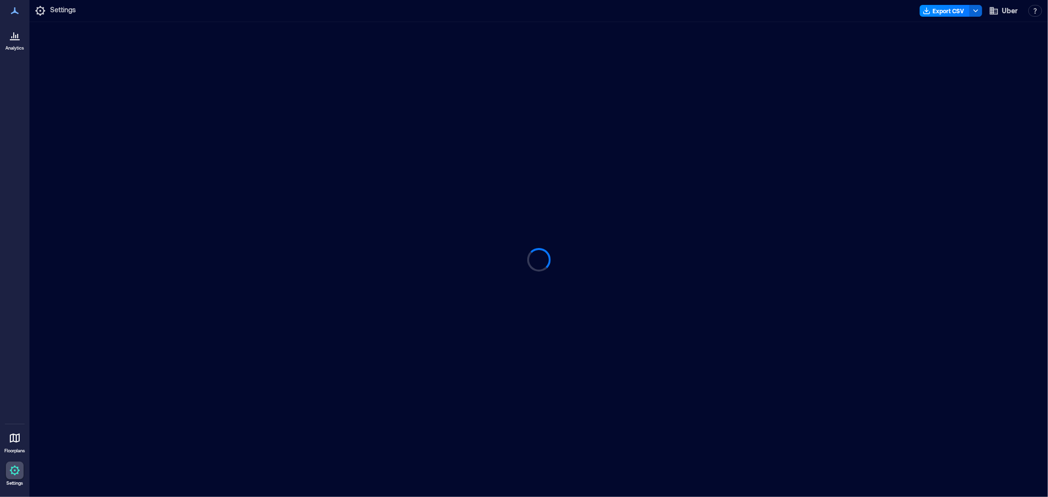 The height and width of the screenshot is (497, 1048). I want to click on button: Export CSV, so click(945, 11).